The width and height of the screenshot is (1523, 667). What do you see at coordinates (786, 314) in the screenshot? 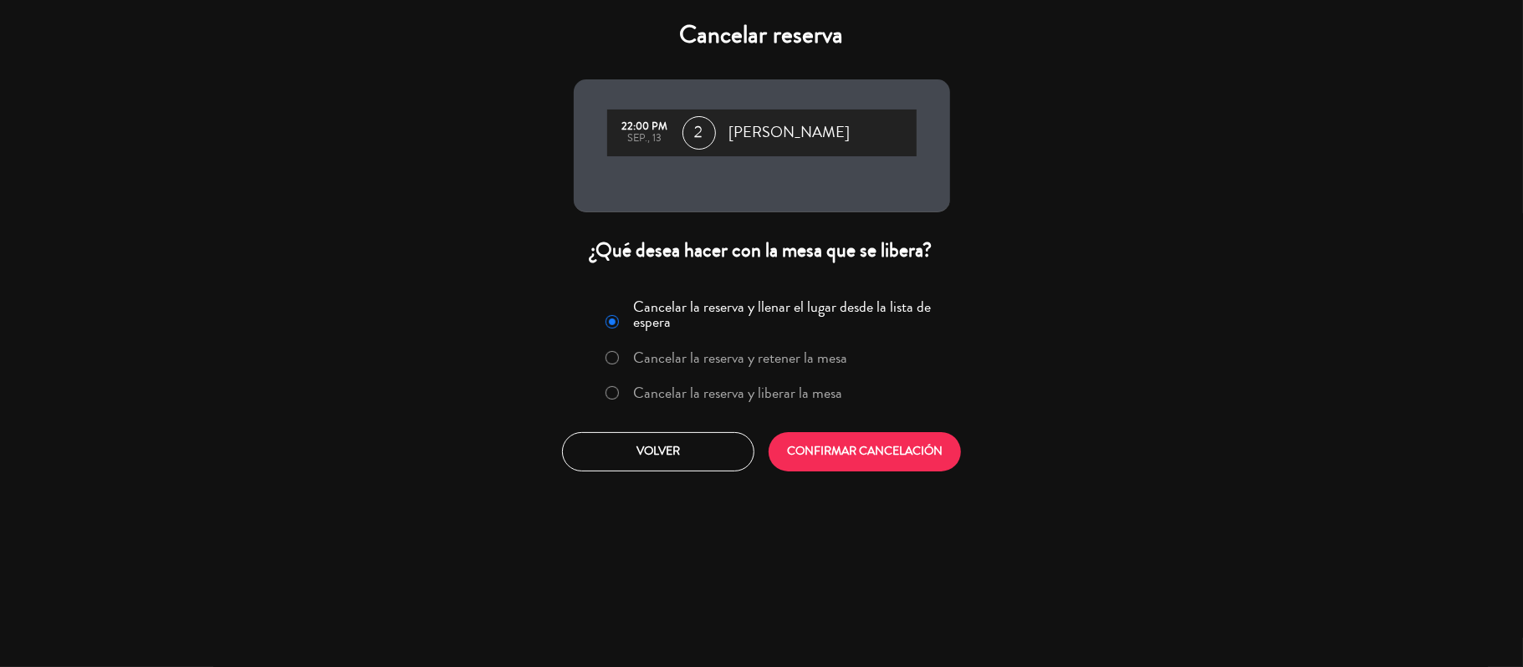
I see `label: Cancelar la reserva y llenar el lugar desde la lista de espera` at bounding box center [786, 314].